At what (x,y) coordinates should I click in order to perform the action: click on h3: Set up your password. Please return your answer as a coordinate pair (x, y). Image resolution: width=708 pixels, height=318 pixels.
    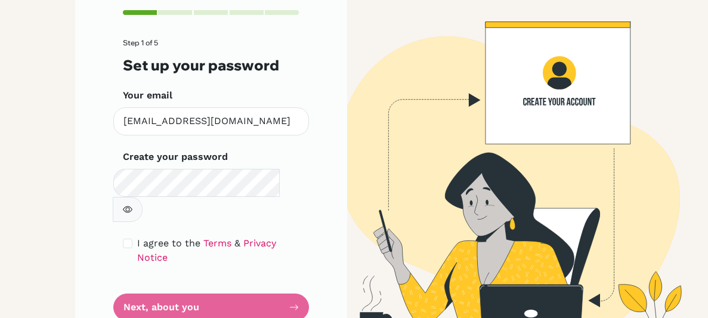
    Looking at the image, I should click on (211, 65).